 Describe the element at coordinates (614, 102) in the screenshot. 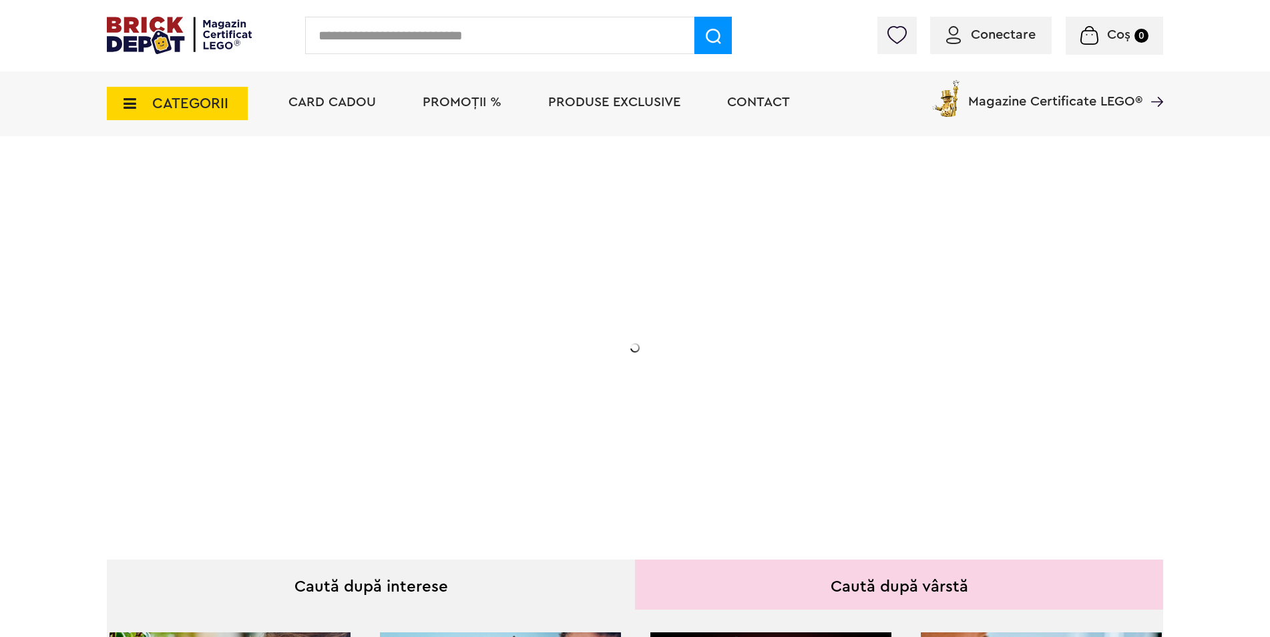

I see `span: Produse exclusive` at that location.